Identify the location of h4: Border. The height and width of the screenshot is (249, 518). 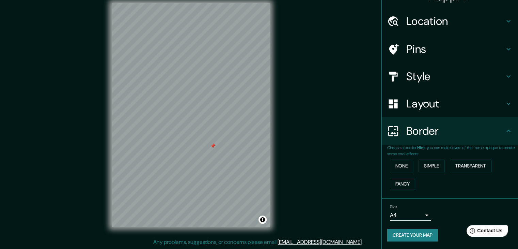
(456, 131).